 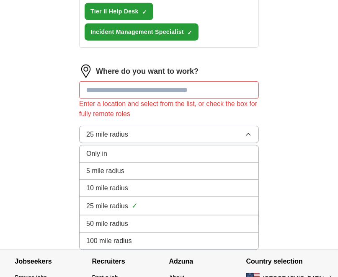 I want to click on h4: Country selection, so click(x=285, y=262).